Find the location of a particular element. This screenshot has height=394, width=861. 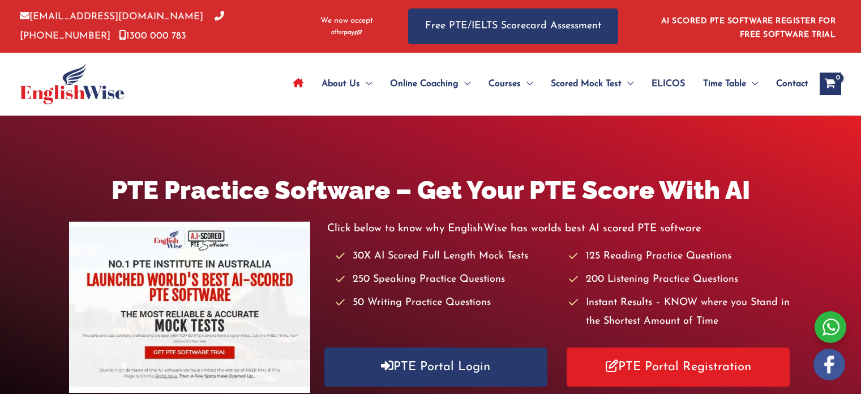

img: cropped-ew-logo is located at coordinates (72, 84).